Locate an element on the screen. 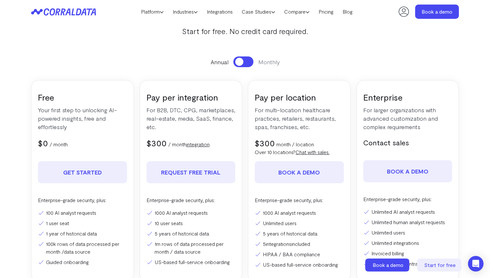 This screenshot has width=490, height=278. p: For B2B, DTC, CPG, marketplaces, real-estate, media, SaaS, finance, etc. is located at coordinates (191, 118).